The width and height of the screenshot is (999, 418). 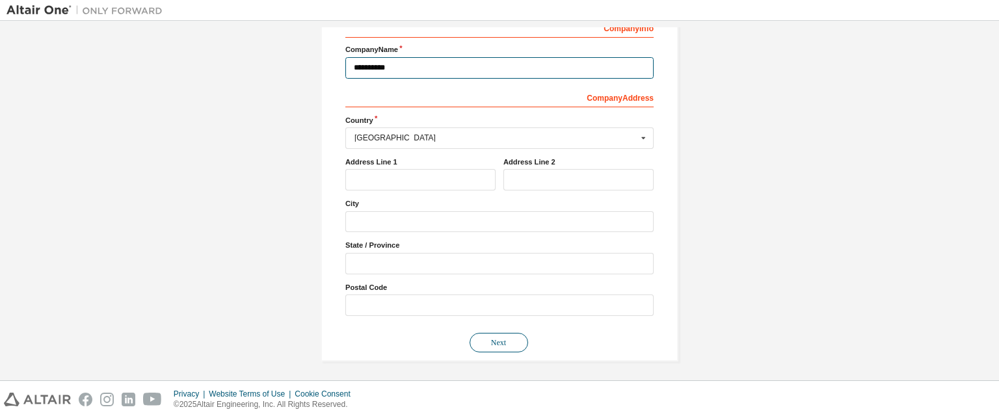 I want to click on label: Address Line 2, so click(x=578, y=162).